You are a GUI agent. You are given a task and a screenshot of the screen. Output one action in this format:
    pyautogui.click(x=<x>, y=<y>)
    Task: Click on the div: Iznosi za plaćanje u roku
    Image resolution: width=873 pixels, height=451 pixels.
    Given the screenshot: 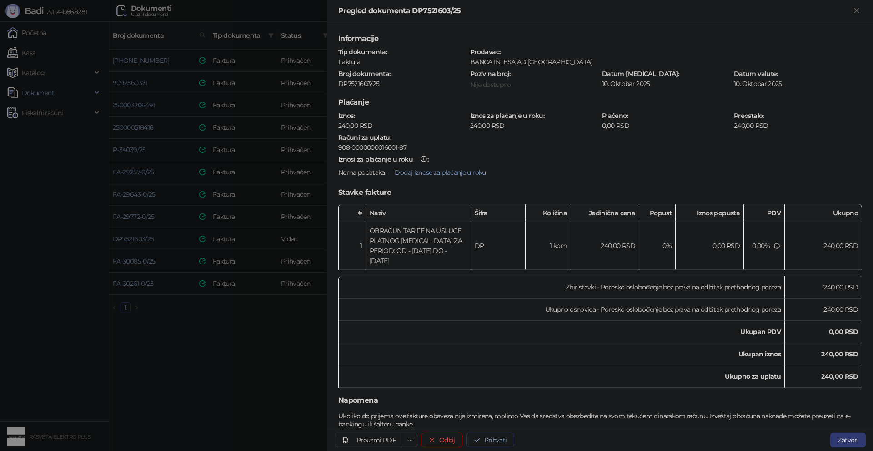 What is the action you would take?
    pyautogui.click(x=376, y=159)
    